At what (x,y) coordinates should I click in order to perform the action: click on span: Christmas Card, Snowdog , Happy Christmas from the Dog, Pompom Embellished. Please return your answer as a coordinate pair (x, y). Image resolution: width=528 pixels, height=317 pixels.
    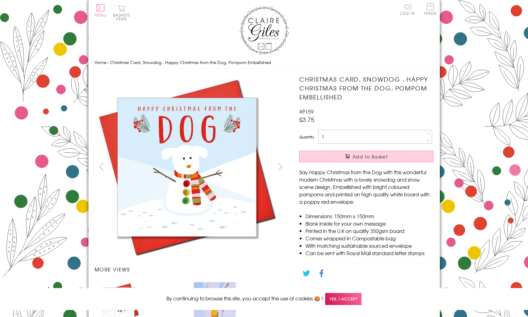
    Looking at the image, I should click on (190, 62).